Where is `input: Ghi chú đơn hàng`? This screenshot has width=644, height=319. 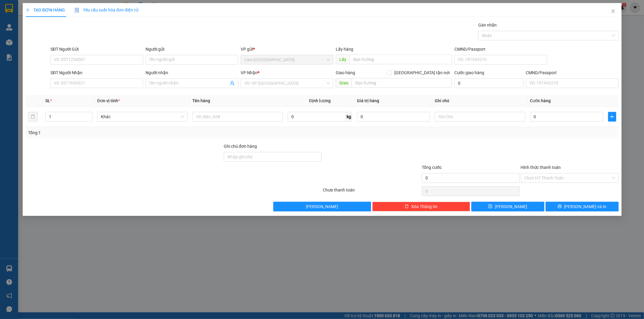
input: Ghi chú đơn hàng is located at coordinates (273, 157).